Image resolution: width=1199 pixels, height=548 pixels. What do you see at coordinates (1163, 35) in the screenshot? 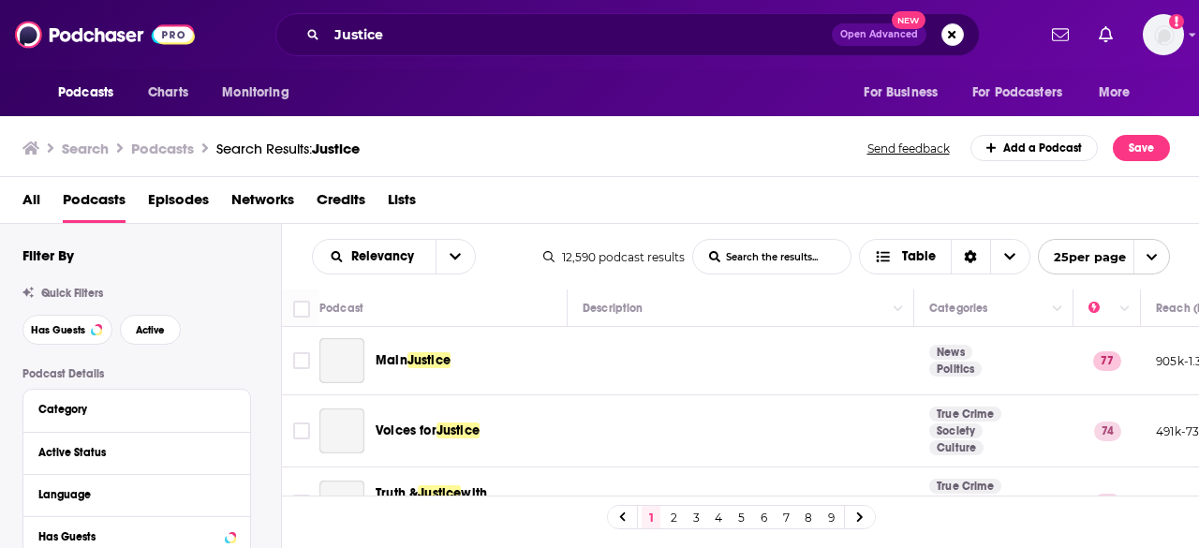
I see `span: Logged in as joey.bonafede` at bounding box center [1163, 35].